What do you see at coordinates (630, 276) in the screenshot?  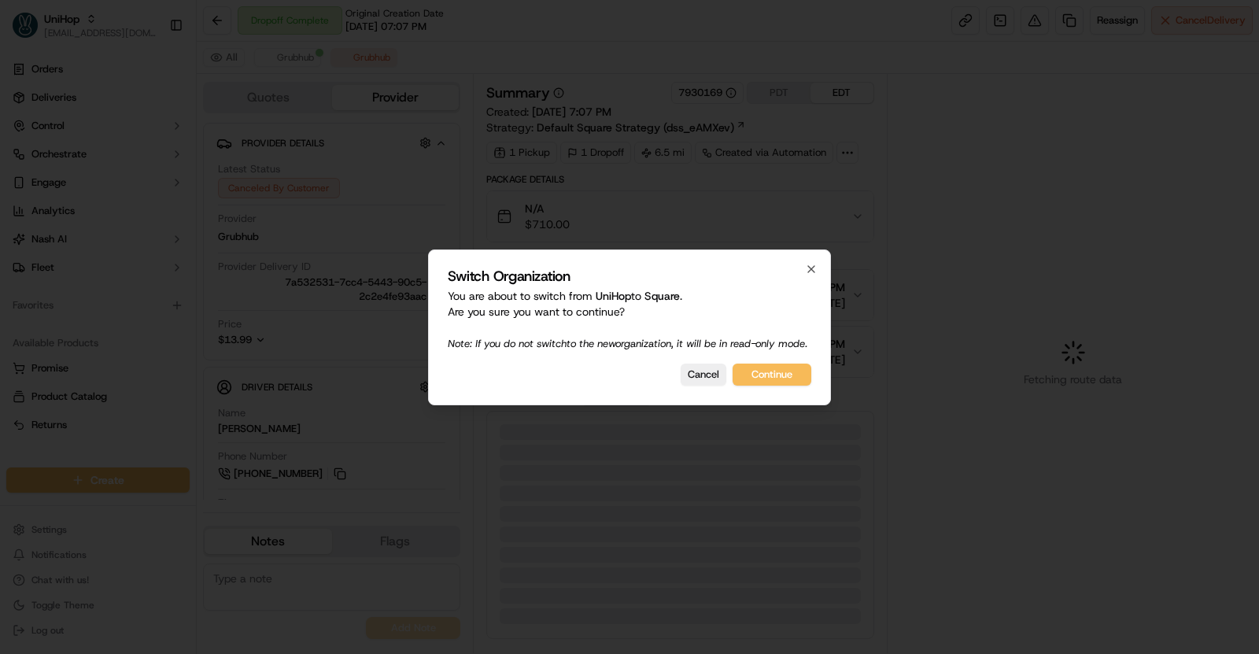 I see `h2: Switch Organization` at bounding box center [630, 276].